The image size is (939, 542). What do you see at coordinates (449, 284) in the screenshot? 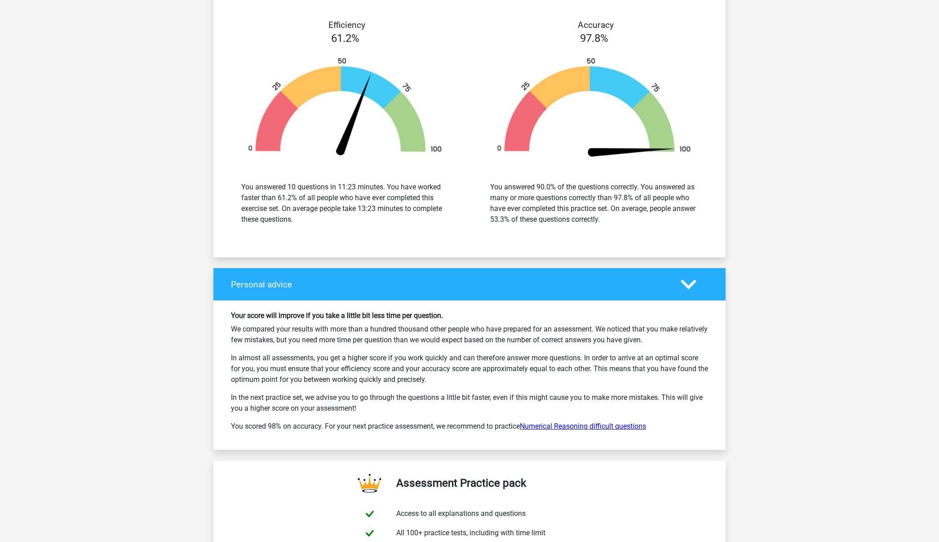
I see `h4: Personal advice` at bounding box center [449, 284].